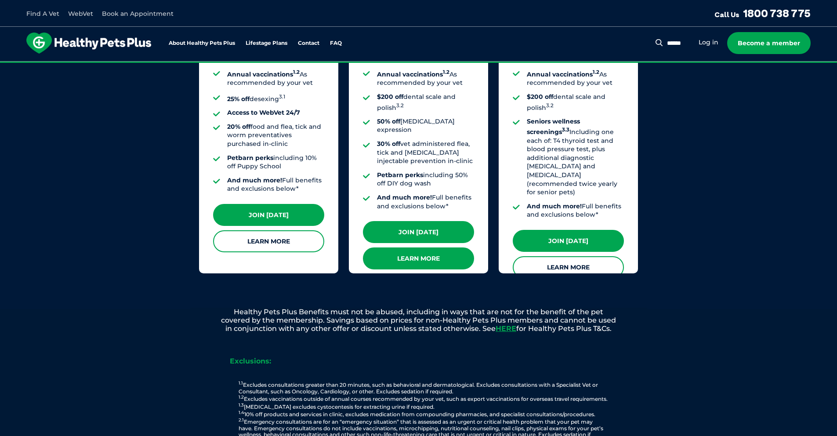 The width and height of the screenshot is (837, 436). I want to click on sup: 1.1, so click(241, 383).